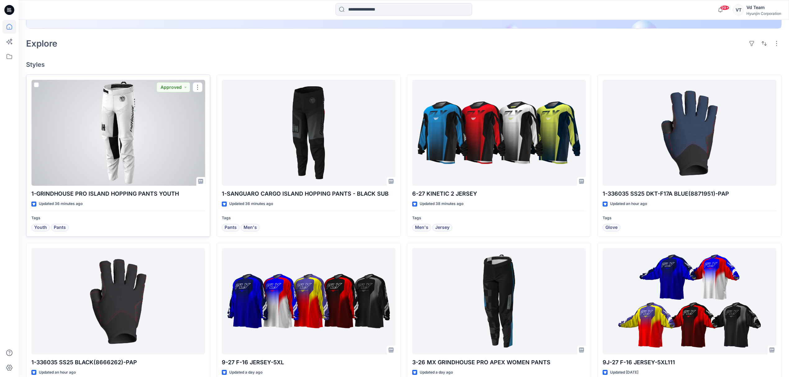 The image size is (789, 377). What do you see at coordinates (499, 194) in the screenshot?
I see `p: 6-27 KINETIC 2 JERSEY` at bounding box center [499, 194].